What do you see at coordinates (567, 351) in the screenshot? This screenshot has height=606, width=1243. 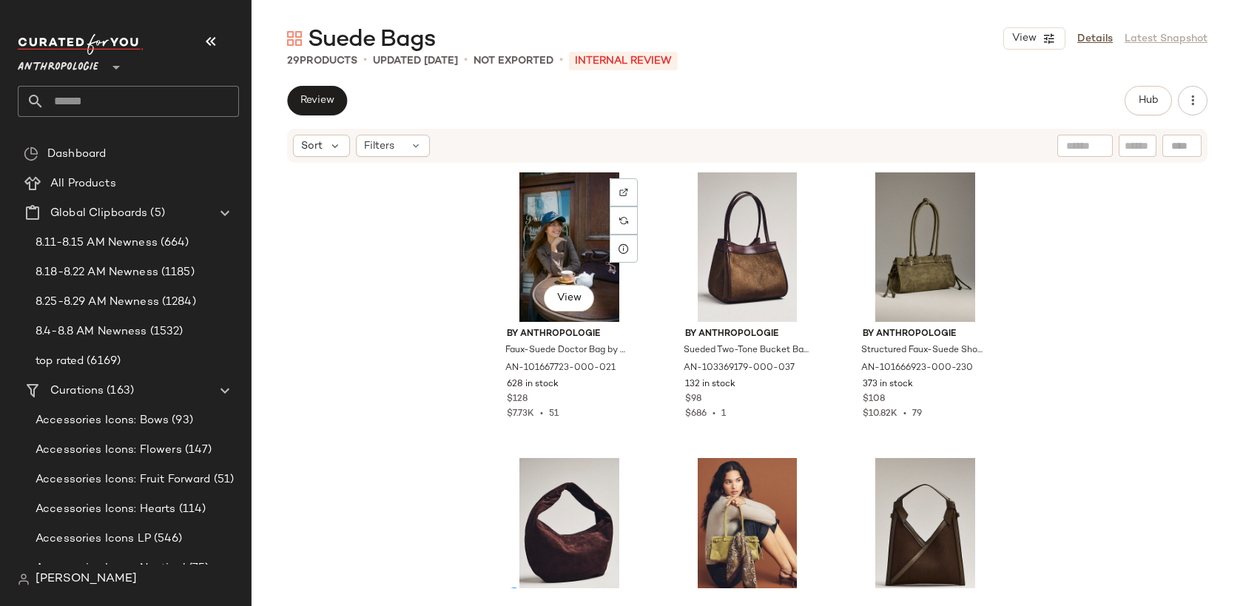 I see `span: Faux-Suede Doctor Bag by Anthropologie in Brown, Women's, Polyester` at bounding box center [567, 351].